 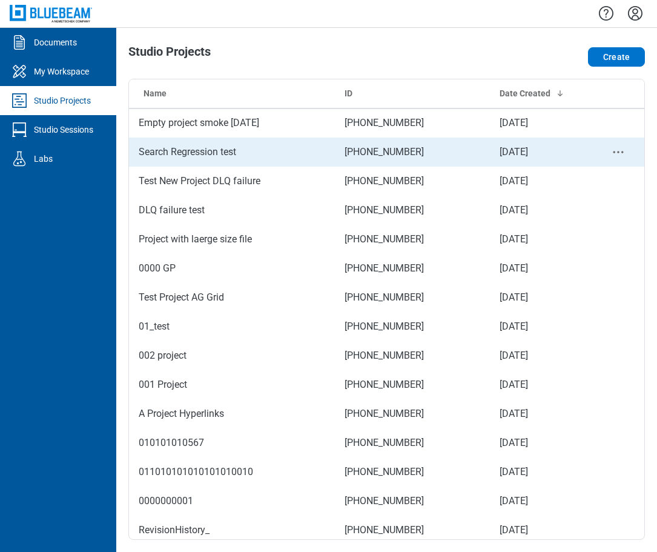 I want to click on td: 0000000001, so click(x=232, y=501).